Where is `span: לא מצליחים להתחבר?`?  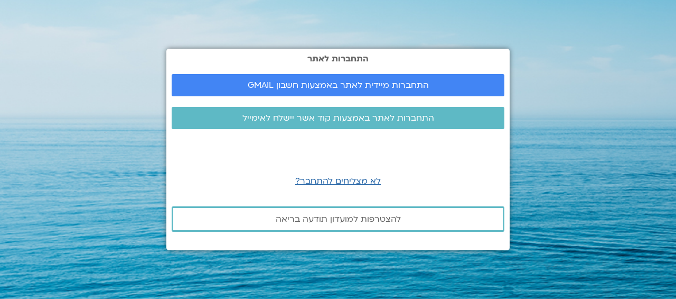
span: לא מצליחים להתחבר? is located at coordinates (338, 181).